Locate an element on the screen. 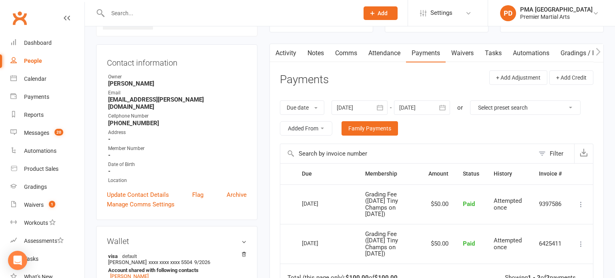 This screenshot has width=615, height=278. a: Dashboard is located at coordinates (47, 43).